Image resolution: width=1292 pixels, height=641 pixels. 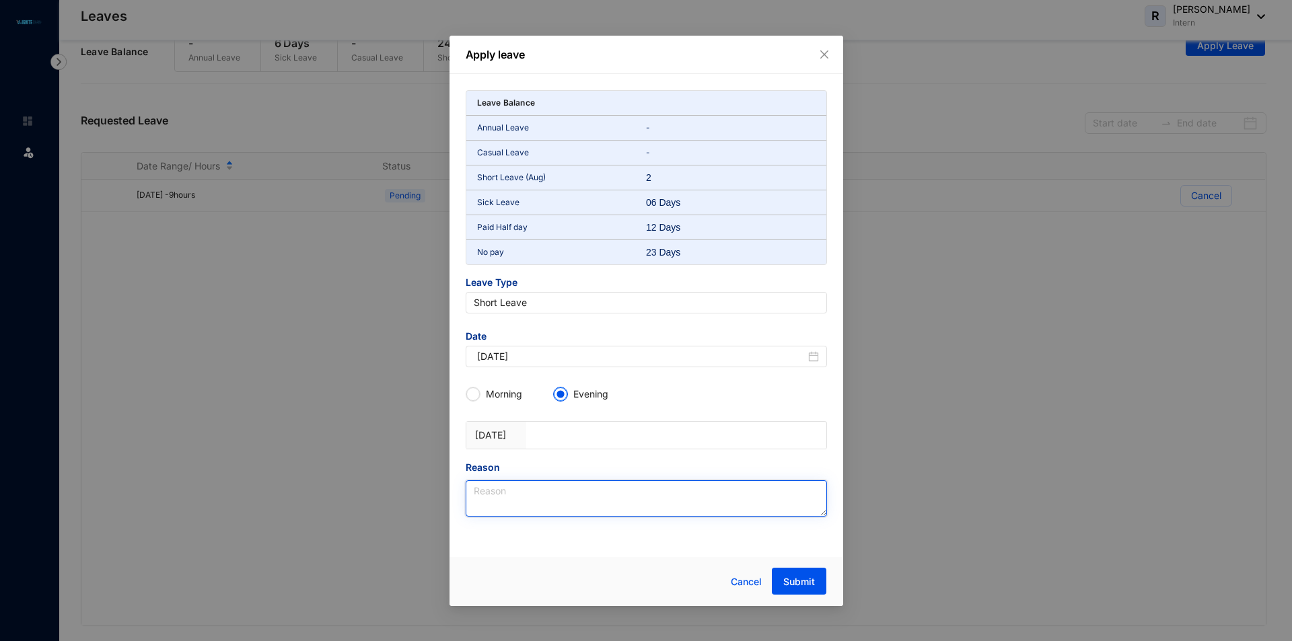 I want to click on span: close, so click(x=824, y=55).